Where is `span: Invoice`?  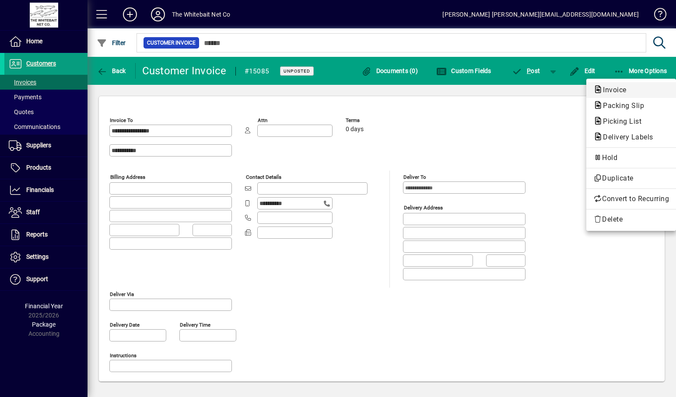 span: Invoice is located at coordinates (612, 90).